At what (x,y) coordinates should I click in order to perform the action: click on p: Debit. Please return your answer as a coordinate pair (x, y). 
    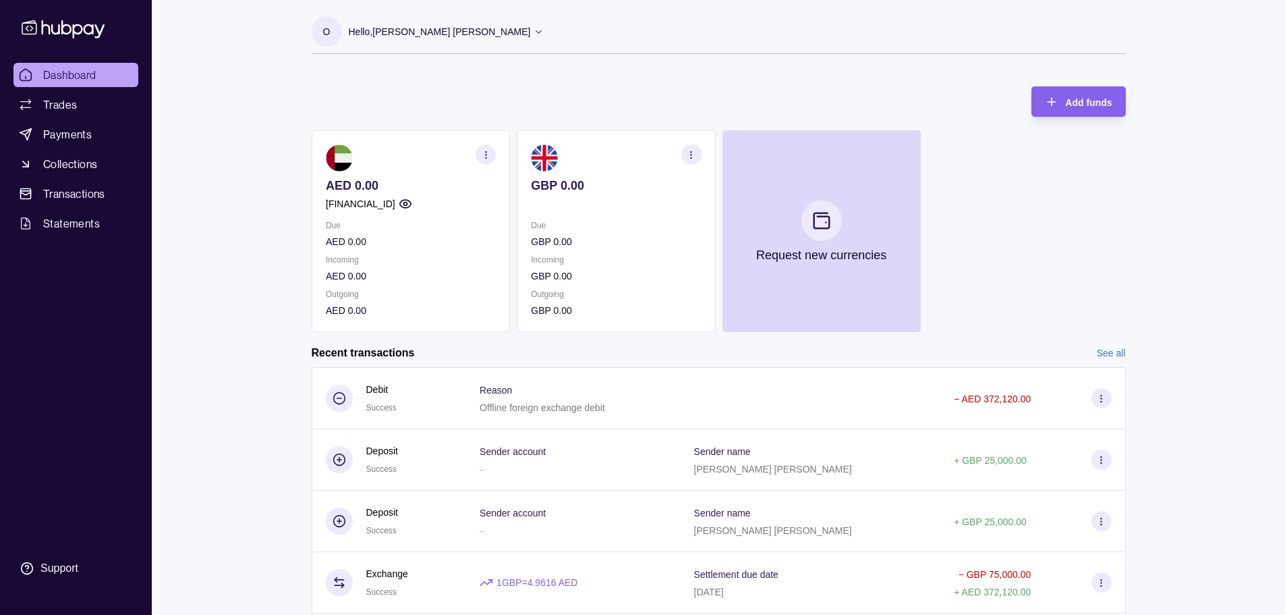
    Looking at the image, I should click on (381, 389).